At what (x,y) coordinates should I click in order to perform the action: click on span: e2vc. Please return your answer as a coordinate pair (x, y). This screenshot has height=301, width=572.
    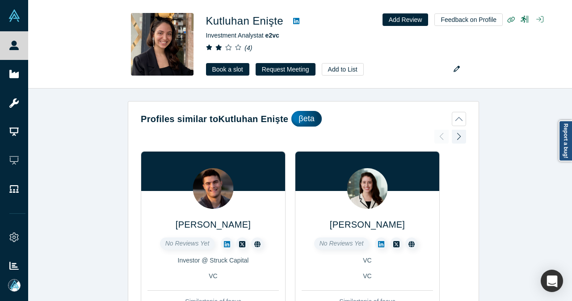
    Looking at the image, I should click on (272, 35).